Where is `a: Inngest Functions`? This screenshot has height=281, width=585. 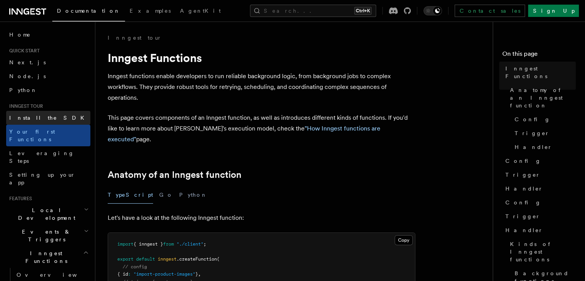
a: Inngest Functions is located at coordinates (538, 72).